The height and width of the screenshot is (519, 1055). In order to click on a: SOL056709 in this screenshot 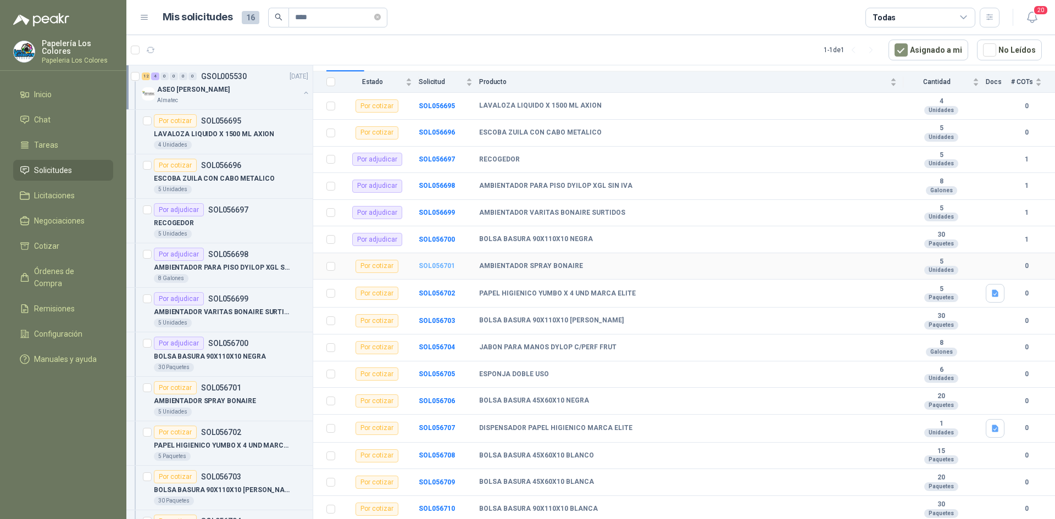, I will do `click(437, 482)`.